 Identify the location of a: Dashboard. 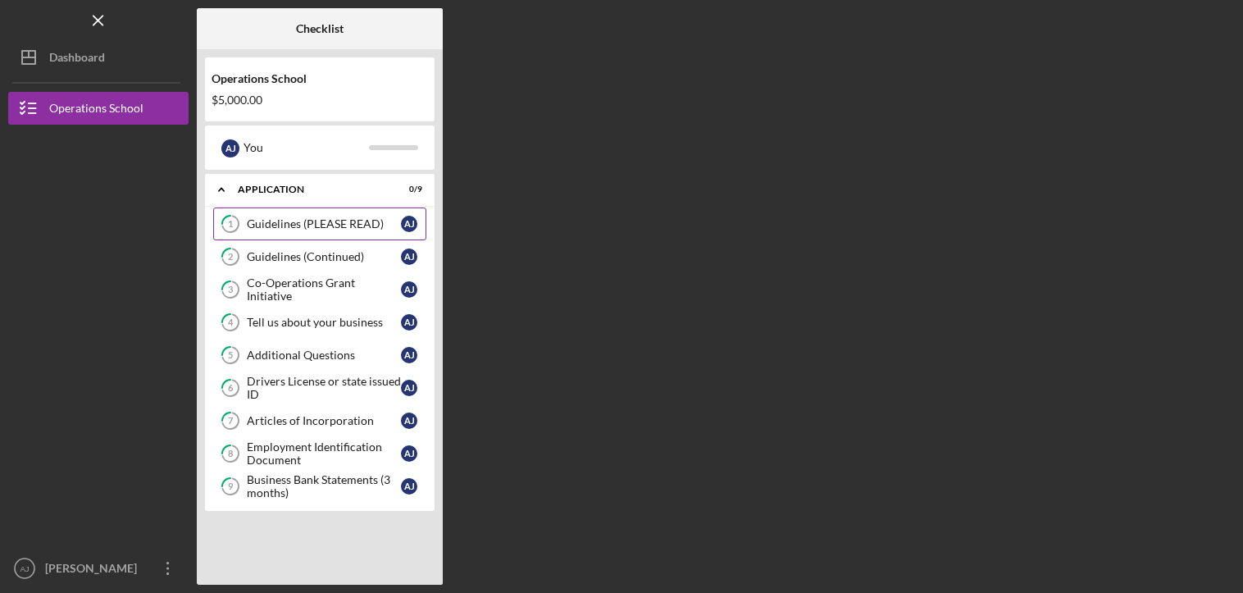
(98, 57).